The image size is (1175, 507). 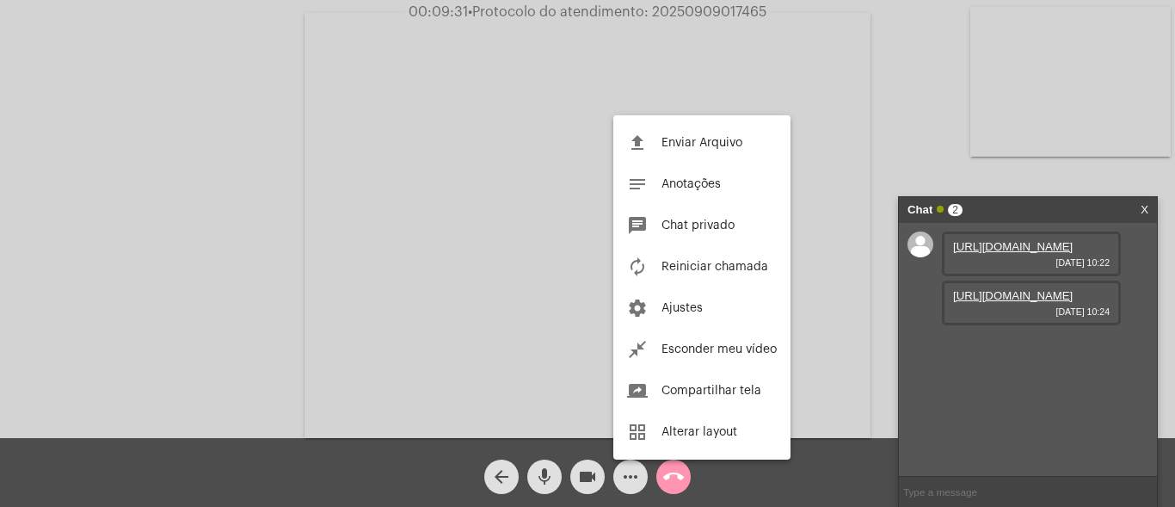 I want to click on mat-icon: chat, so click(x=637, y=225).